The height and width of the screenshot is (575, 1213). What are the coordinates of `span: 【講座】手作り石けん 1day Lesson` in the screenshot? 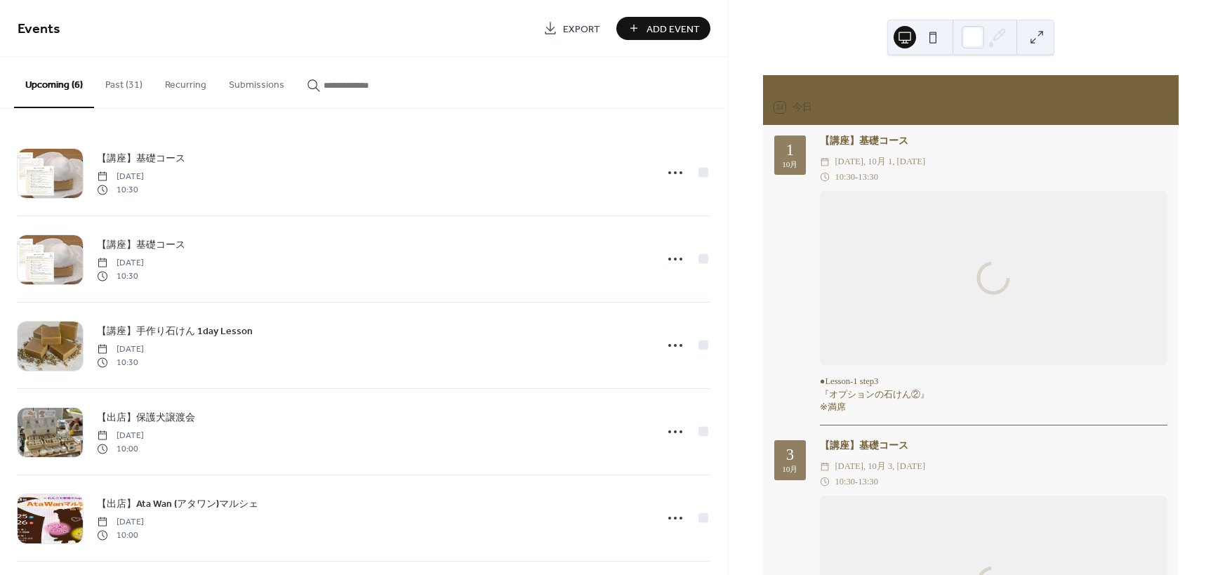 It's located at (175, 331).